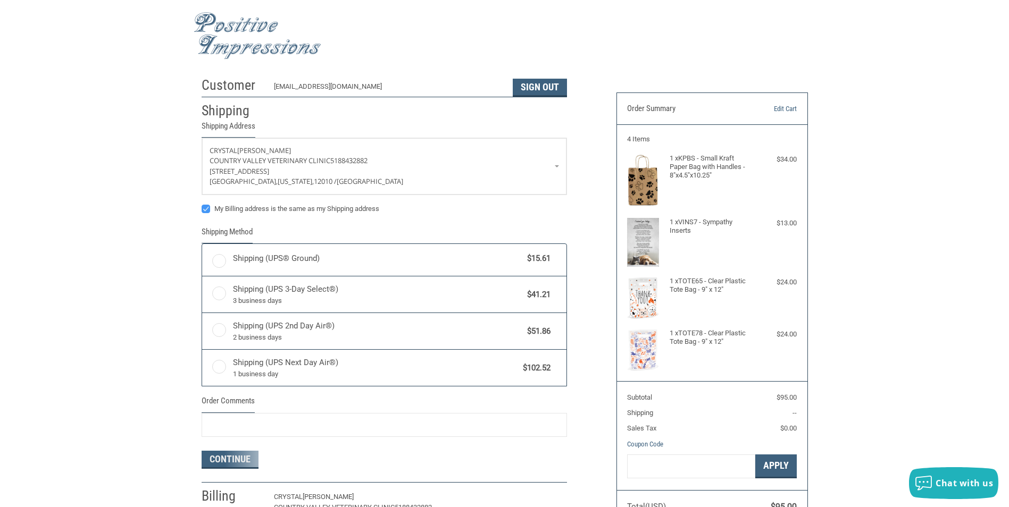 The height and width of the screenshot is (507, 1009). I want to click on span: $95.00, so click(787, 397).